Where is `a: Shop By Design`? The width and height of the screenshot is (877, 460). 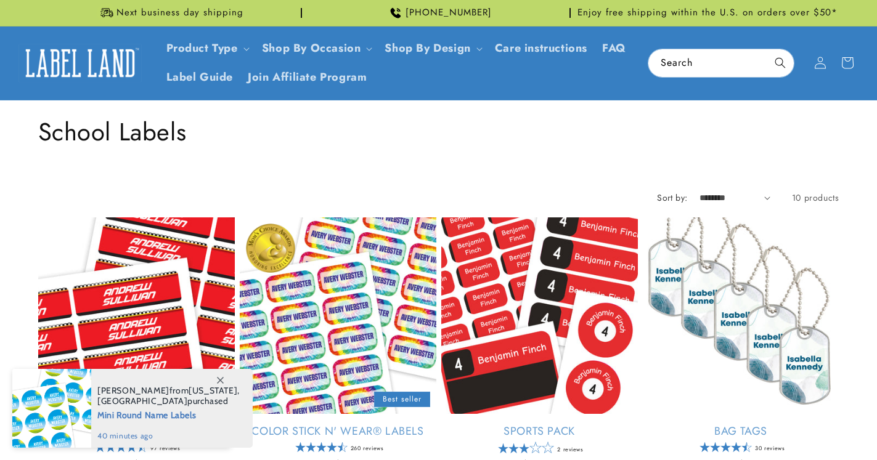
a: Shop By Design is located at coordinates (427, 48).